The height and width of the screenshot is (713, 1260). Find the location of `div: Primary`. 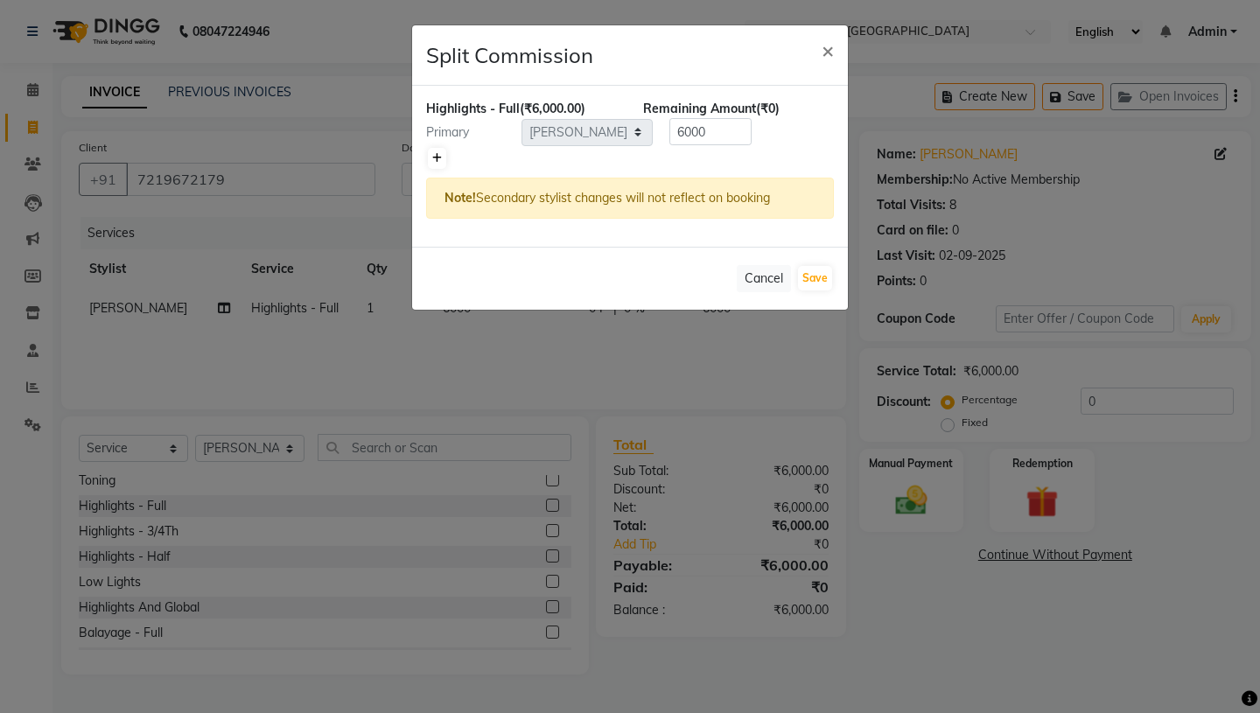

div: Primary is located at coordinates (467, 132).